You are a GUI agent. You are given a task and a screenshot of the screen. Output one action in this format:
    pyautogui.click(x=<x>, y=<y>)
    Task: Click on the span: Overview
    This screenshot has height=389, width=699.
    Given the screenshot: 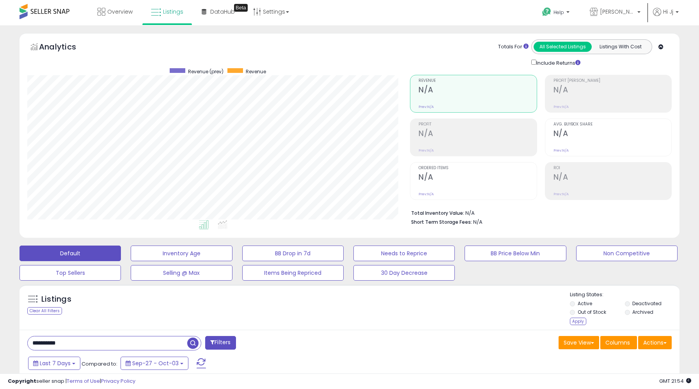 What is the action you would take?
    pyautogui.click(x=120, y=12)
    